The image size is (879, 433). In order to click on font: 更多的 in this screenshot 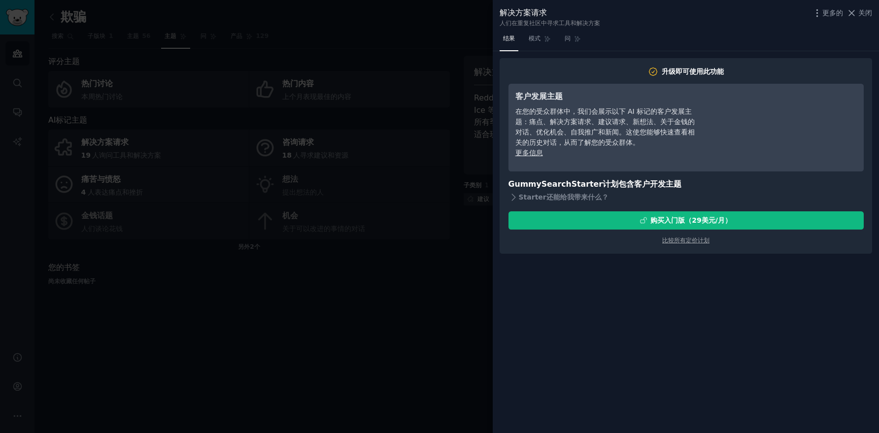, I will do `click(833, 13)`.